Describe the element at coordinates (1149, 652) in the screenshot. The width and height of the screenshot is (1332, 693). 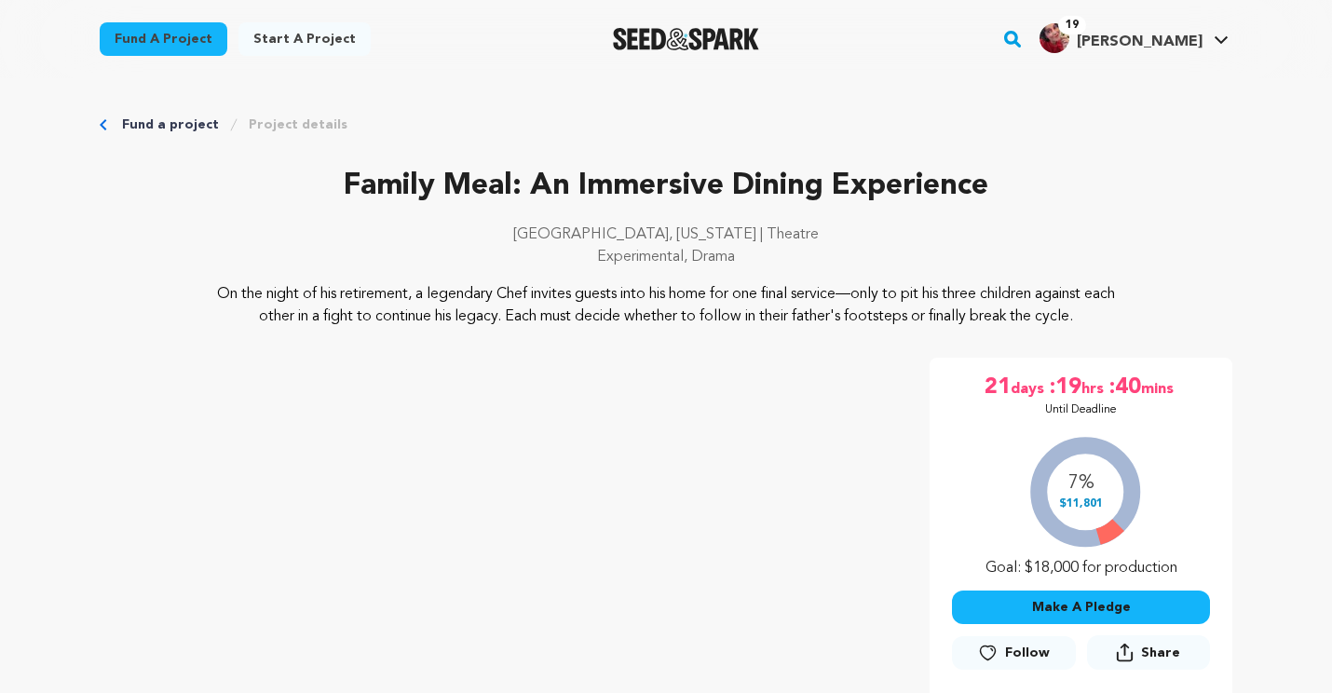
I see `button: Share` at that location.